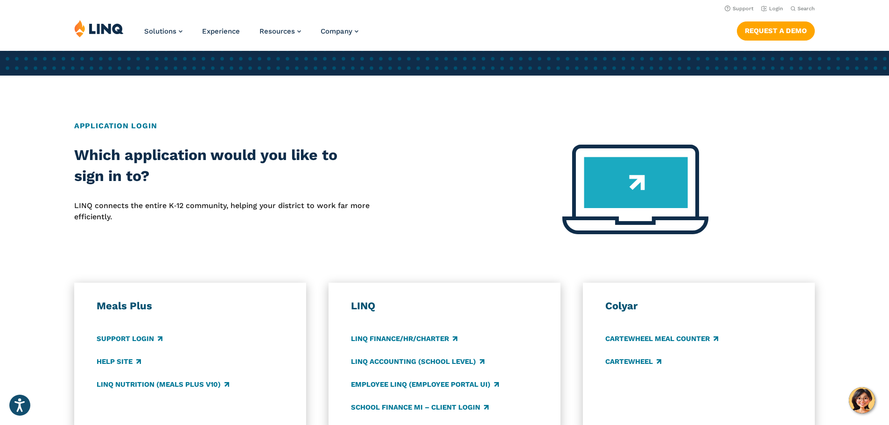 This screenshot has height=425, width=889. What do you see at coordinates (160, 31) in the screenshot?
I see `span: Solutions` at bounding box center [160, 31].